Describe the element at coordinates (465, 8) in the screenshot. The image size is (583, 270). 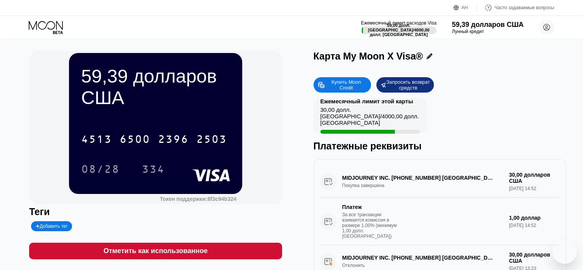
I see `div: АН` at that location.